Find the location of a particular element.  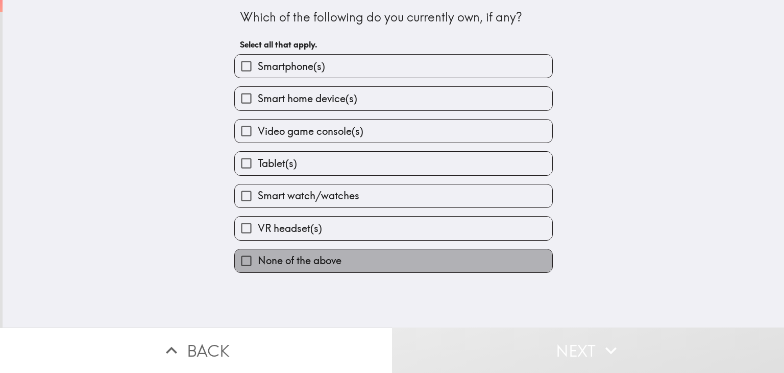

button: None of the above is located at coordinates (394, 260).